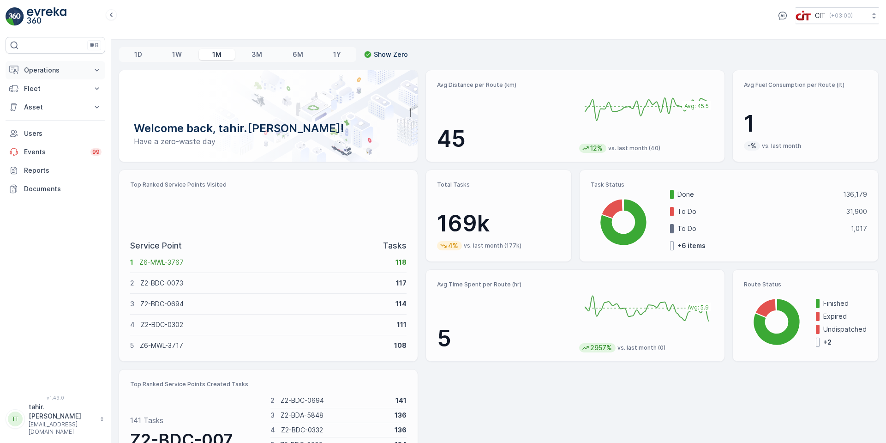 The width and height of the screenshot is (886, 443). What do you see at coordinates (55, 133) in the screenshot?
I see `a: Users` at bounding box center [55, 133].